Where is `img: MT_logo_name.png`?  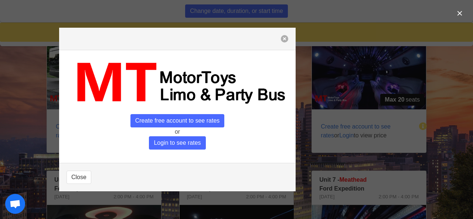
img: MT_logo_name.png is located at coordinates (177, 83).